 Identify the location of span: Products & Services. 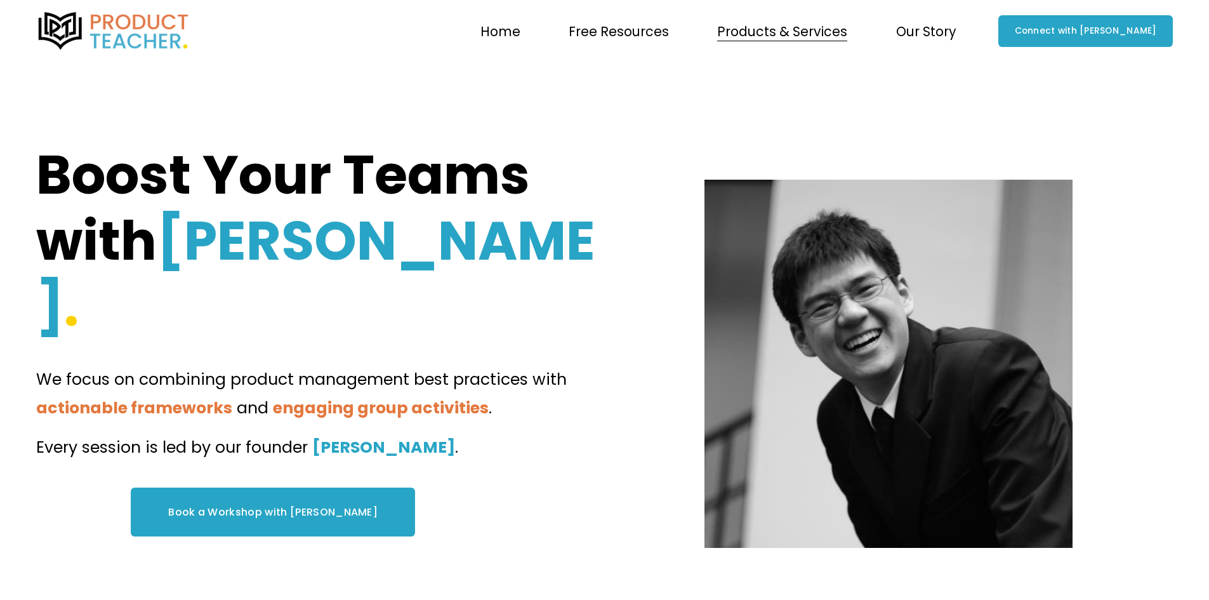
(782, 31).